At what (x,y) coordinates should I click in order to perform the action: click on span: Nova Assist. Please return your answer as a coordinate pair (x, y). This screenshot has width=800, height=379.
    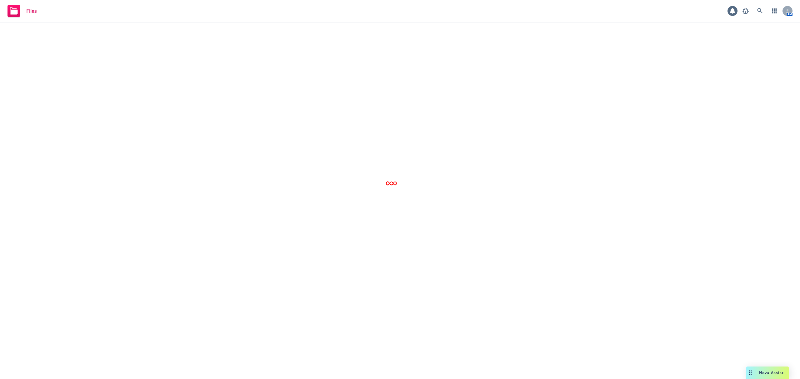
    Looking at the image, I should click on (771, 373).